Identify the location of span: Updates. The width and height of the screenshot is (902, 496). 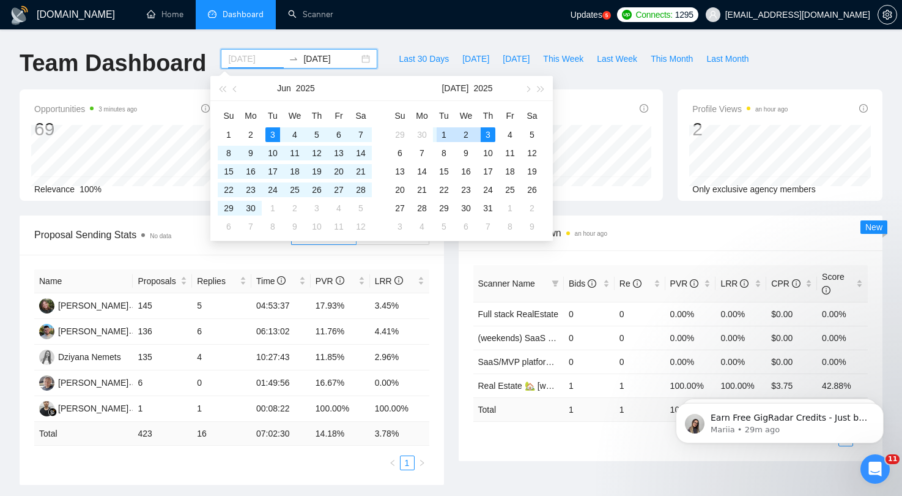
(587, 15).